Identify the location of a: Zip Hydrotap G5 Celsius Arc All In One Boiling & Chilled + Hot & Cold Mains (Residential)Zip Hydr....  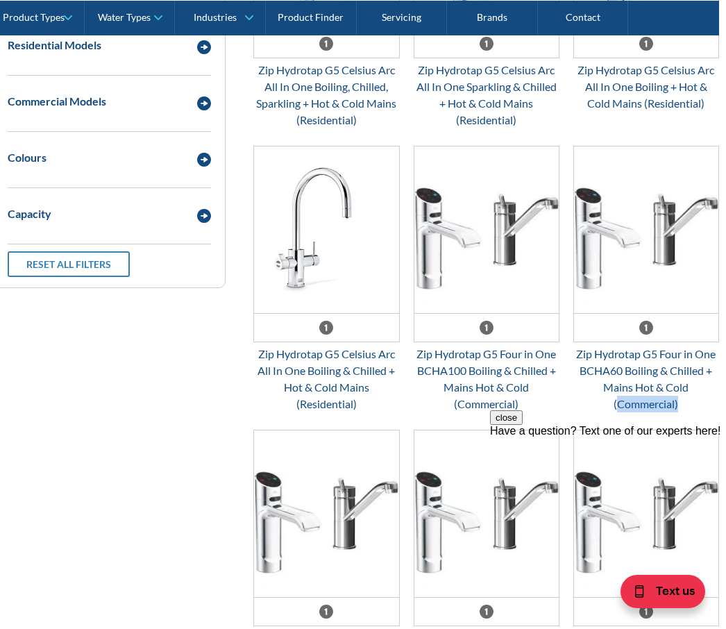
(326, 279).